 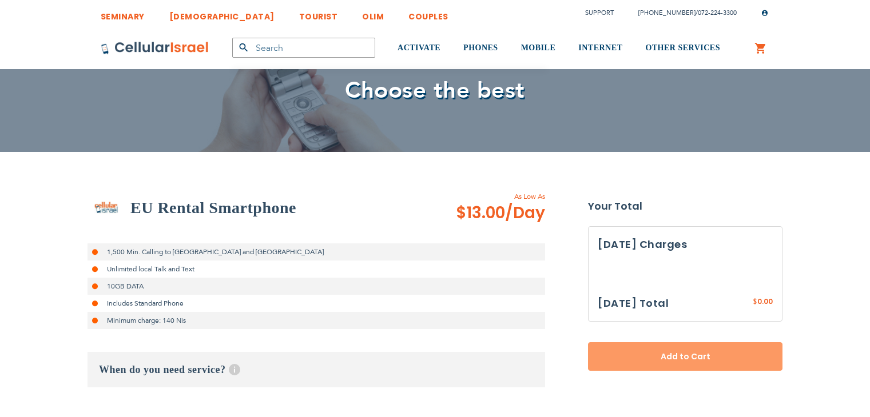 What do you see at coordinates (155, 48) in the screenshot?
I see `img: Cellular Israel Logo` at bounding box center [155, 48].